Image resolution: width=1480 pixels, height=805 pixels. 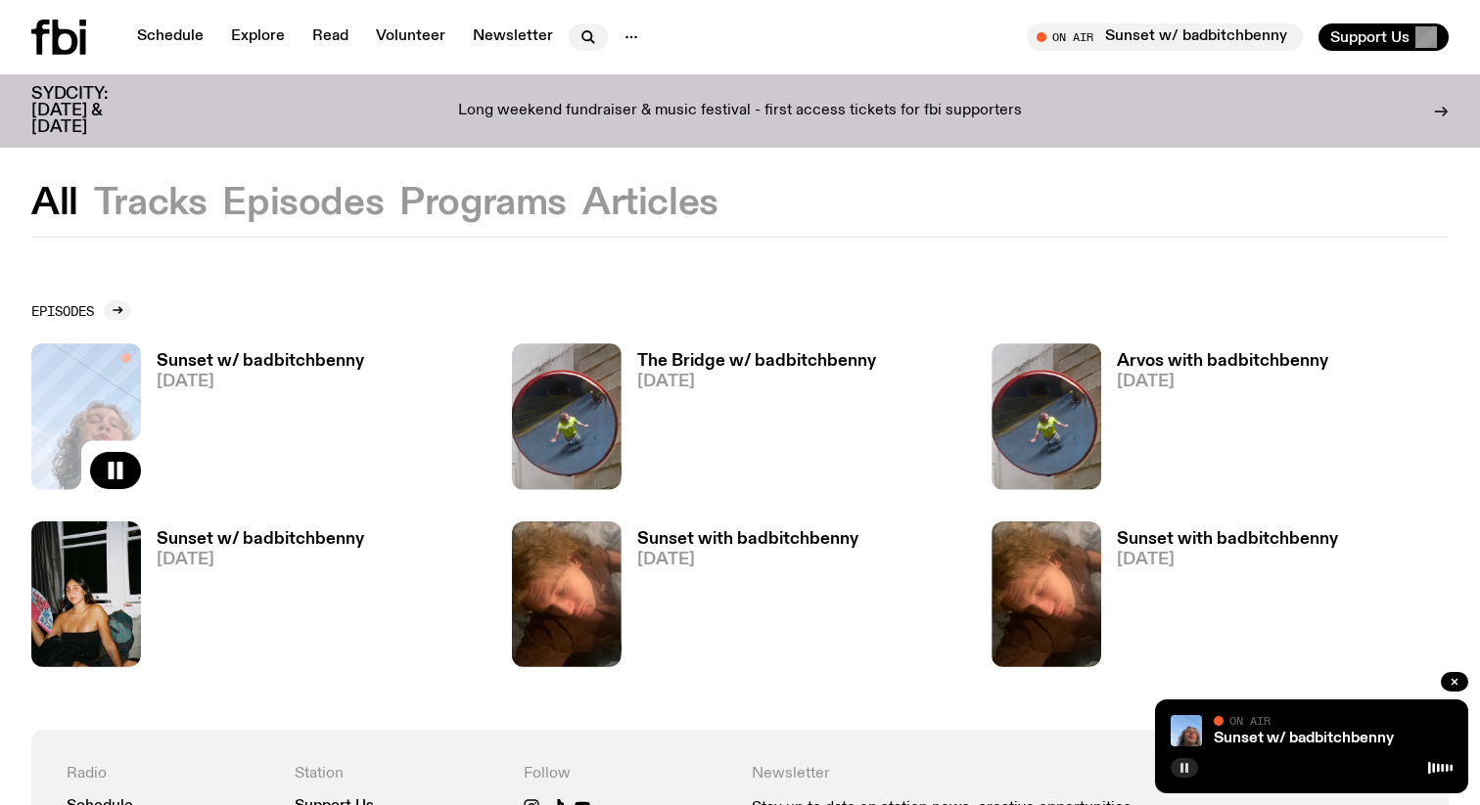 I want to click on button: All, so click(x=55, y=204).